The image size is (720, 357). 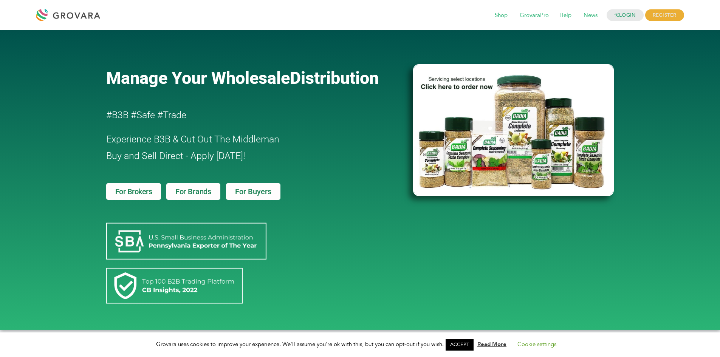 I want to click on a: Help, so click(x=566, y=16).